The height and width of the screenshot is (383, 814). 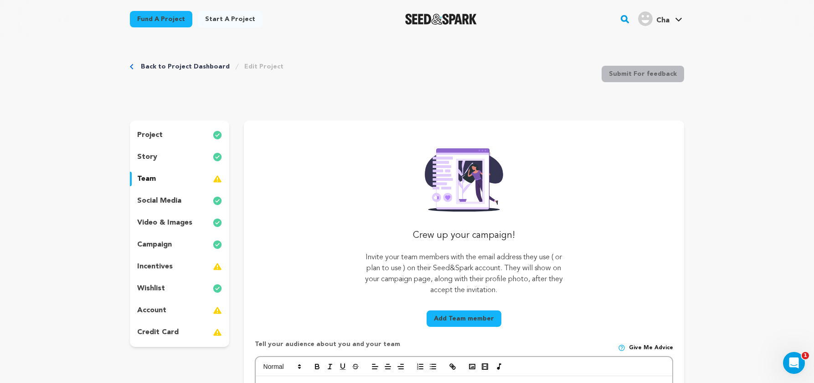 What do you see at coordinates (264, 67) in the screenshot?
I see `a: Edit Project` at bounding box center [264, 67].